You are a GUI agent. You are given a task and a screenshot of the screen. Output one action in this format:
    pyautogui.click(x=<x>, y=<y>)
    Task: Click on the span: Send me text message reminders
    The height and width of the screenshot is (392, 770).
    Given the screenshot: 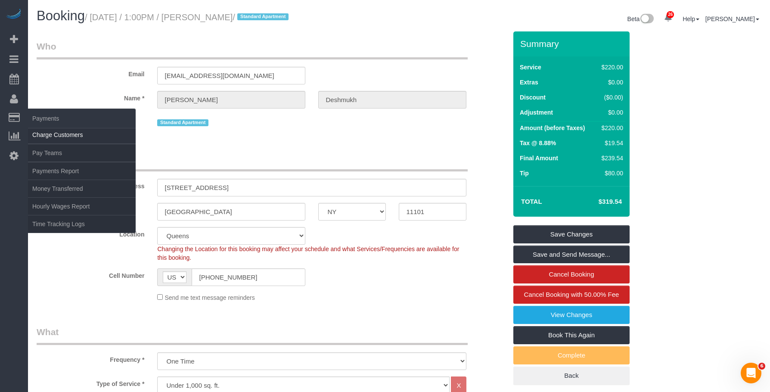 What is the action you would take?
    pyautogui.click(x=209, y=298)
    